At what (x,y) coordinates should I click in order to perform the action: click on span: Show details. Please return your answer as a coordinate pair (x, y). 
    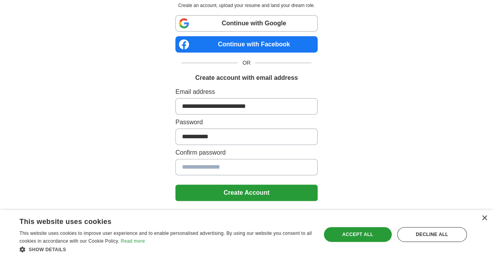
    Looking at the image, I should click on (48, 250).